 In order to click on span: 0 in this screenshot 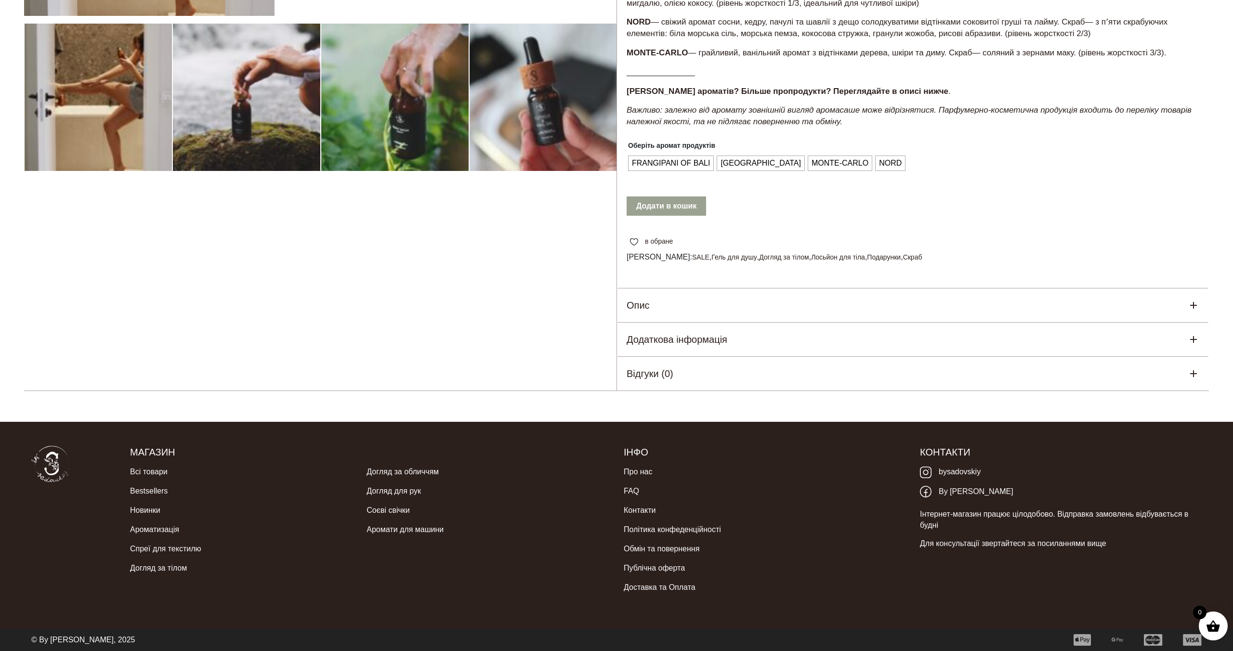, I will do `click(1200, 613)`.